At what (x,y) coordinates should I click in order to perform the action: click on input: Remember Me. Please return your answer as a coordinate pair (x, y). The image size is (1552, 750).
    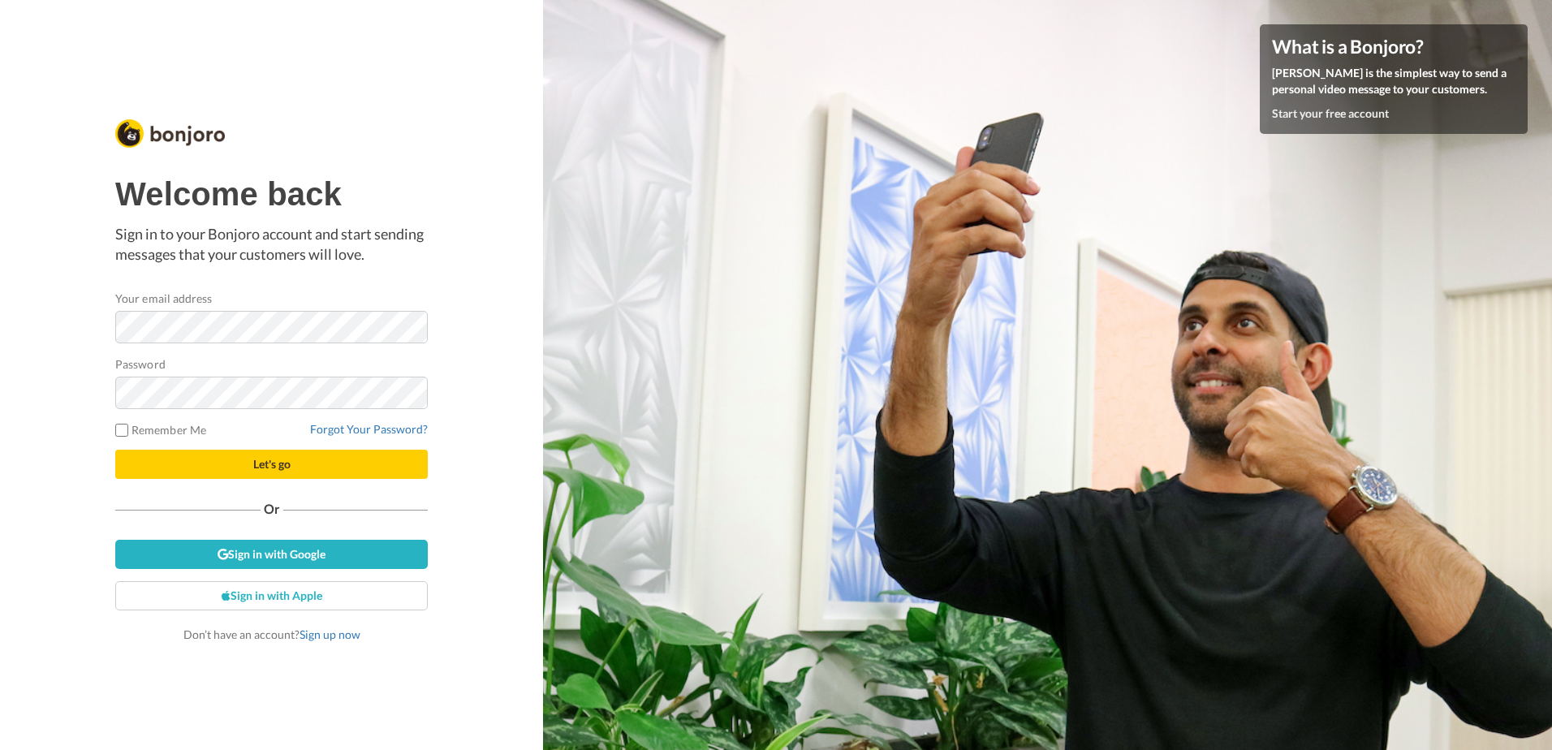
    Looking at the image, I should click on (122, 430).